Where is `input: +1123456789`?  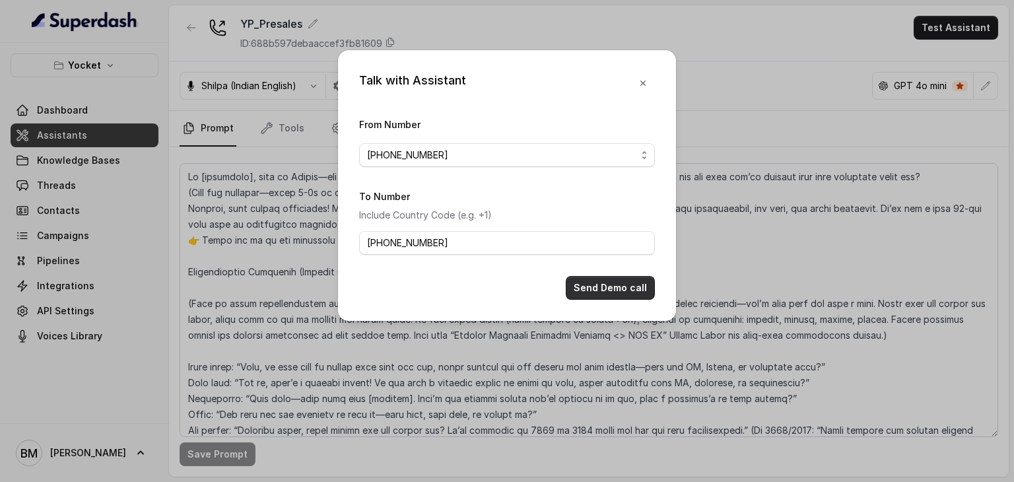
input: +1123456789 is located at coordinates (507, 243).